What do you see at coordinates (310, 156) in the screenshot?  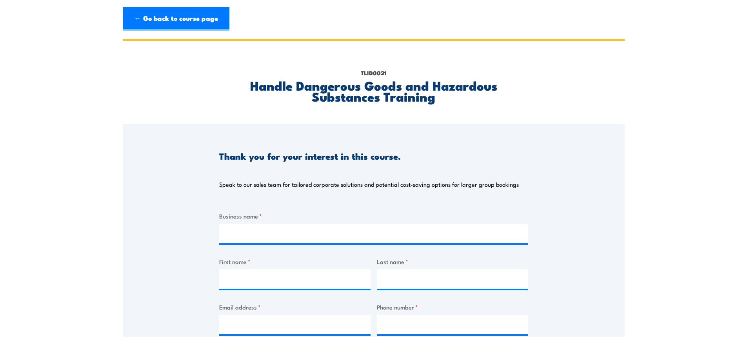 I see `h3: Thank you for your interest in this course.` at bounding box center [310, 156].